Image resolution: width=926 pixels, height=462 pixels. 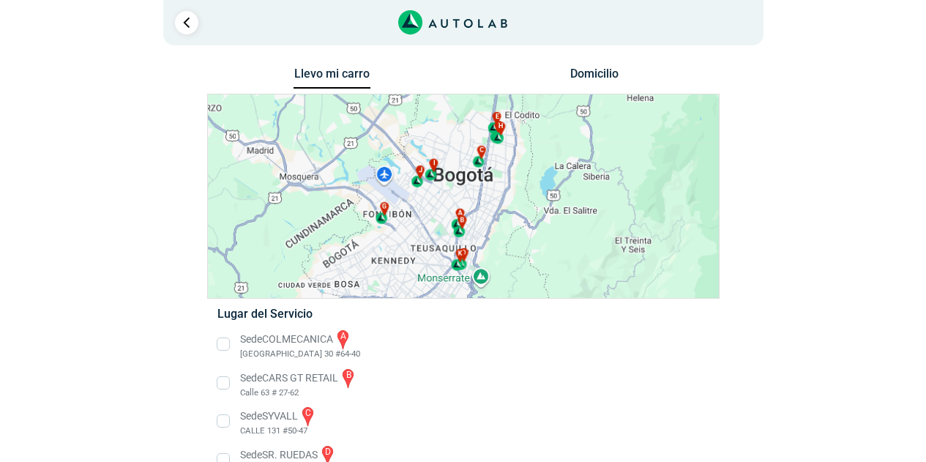 I want to click on span: h, so click(x=501, y=127).